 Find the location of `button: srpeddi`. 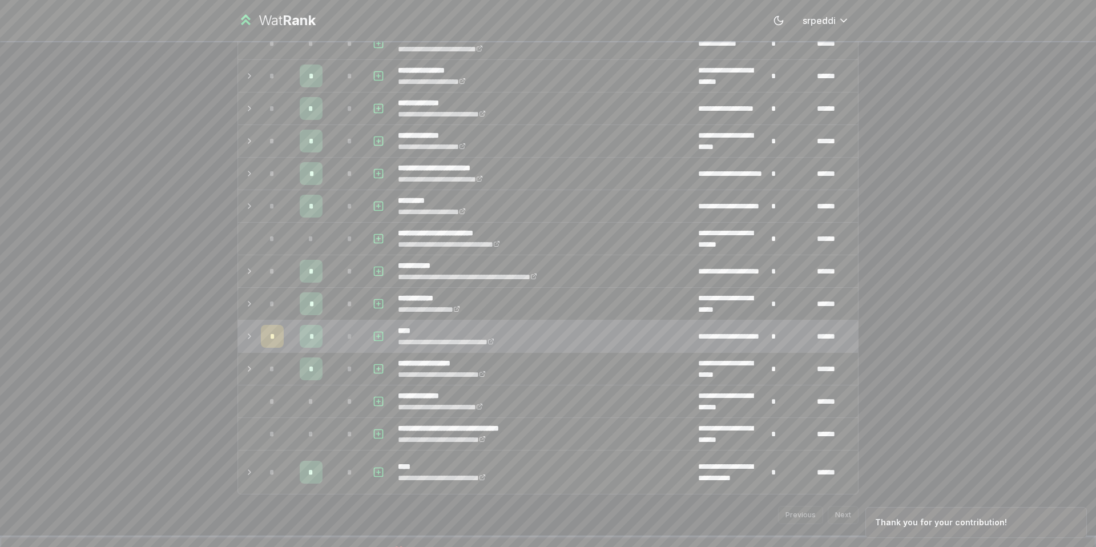

button: srpeddi is located at coordinates (826, 21).